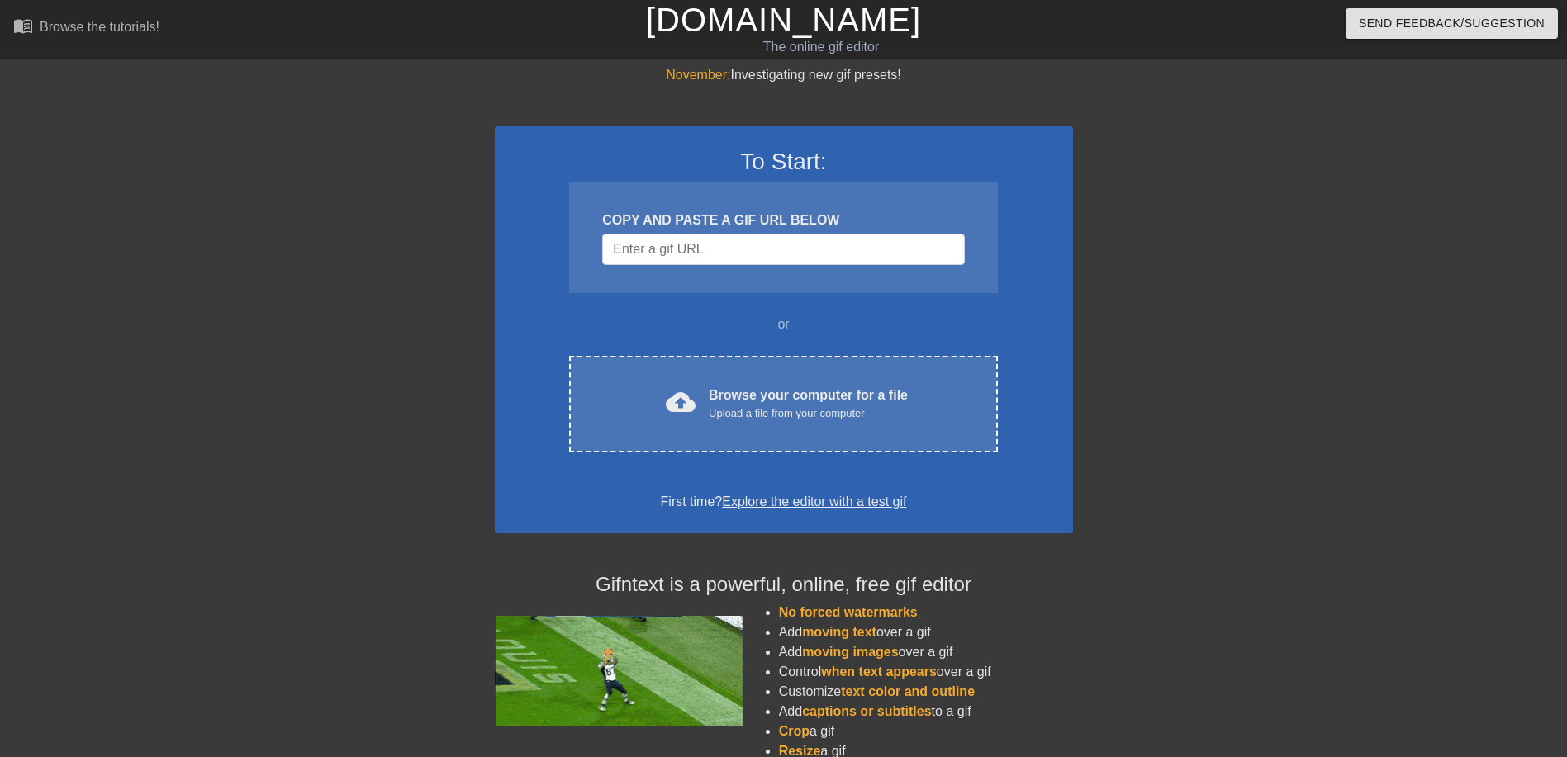 The image size is (1567, 757). I want to click on span: captions or subtitles, so click(866, 711).